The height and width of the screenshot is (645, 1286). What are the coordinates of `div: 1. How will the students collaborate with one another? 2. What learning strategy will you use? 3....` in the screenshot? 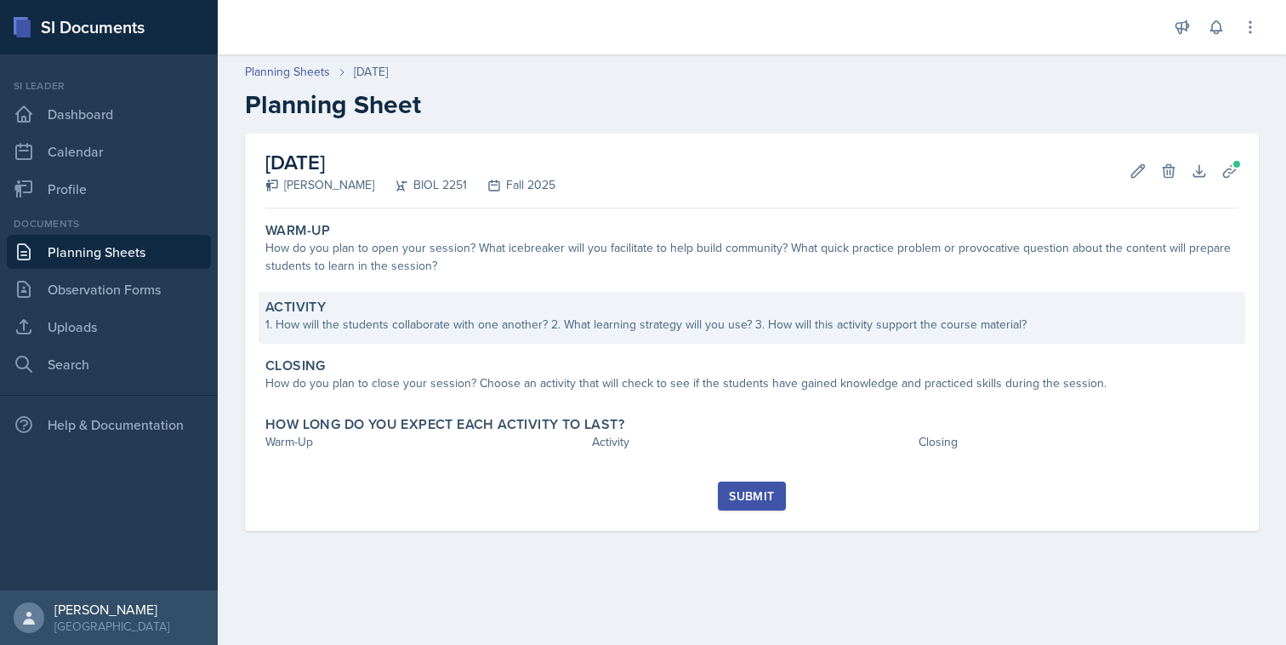 It's located at (752, 324).